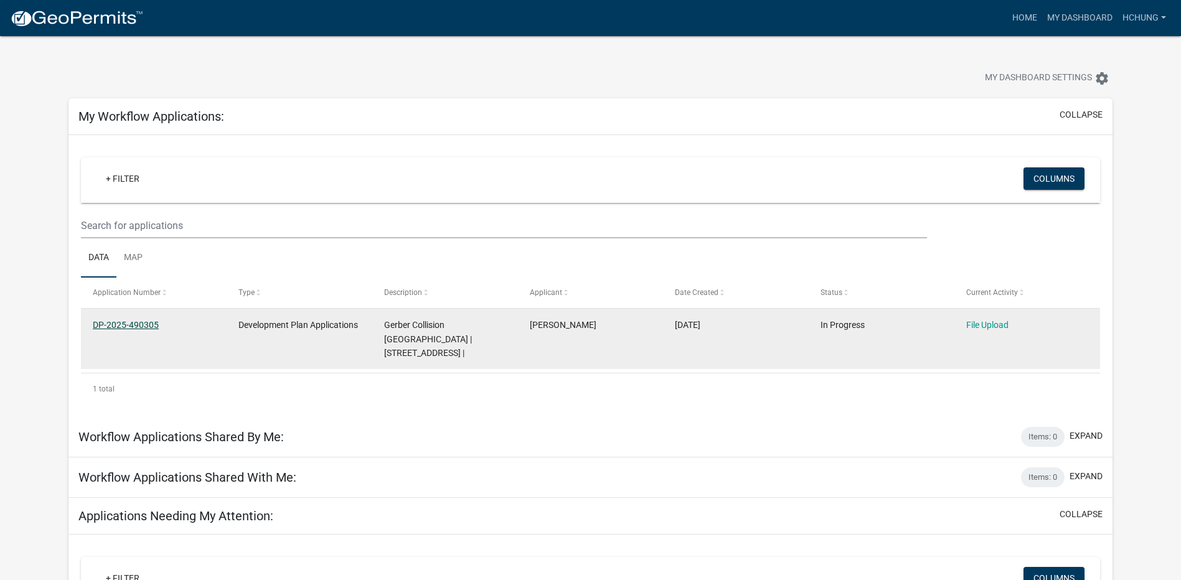 This screenshot has height=580, width=1181. What do you see at coordinates (590, 389) in the screenshot?
I see `div: 1 total` at bounding box center [590, 389].